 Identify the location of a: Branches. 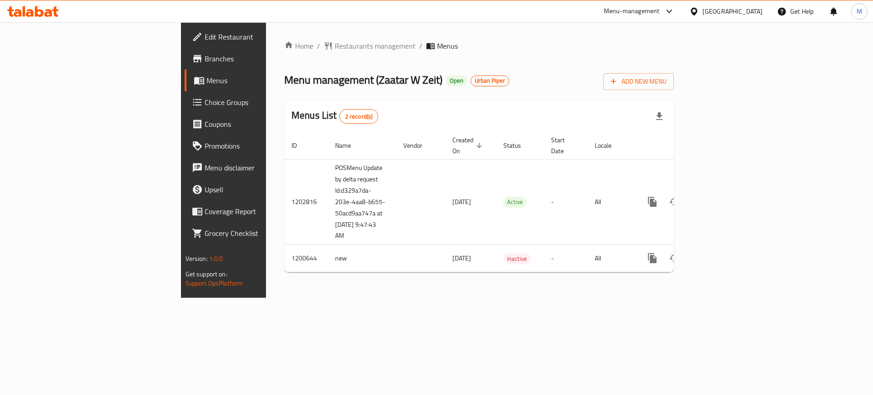
(255, 59).